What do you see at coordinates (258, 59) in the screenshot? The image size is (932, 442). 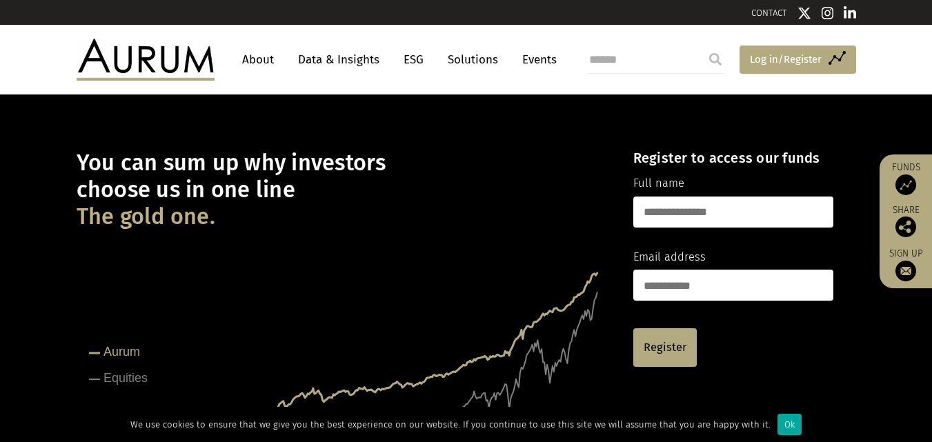 I see `a: About` at bounding box center [258, 59].